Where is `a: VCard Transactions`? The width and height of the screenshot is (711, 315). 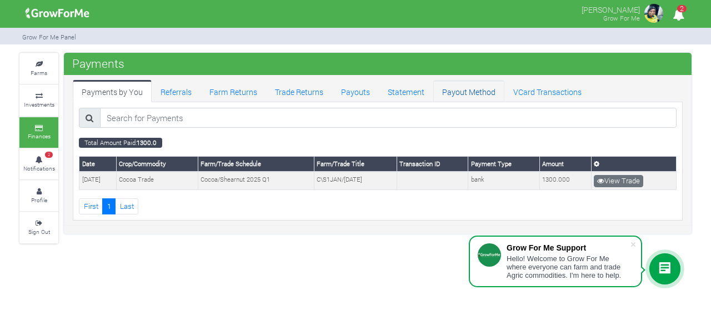
a: VCard Transactions is located at coordinates (547, 91).